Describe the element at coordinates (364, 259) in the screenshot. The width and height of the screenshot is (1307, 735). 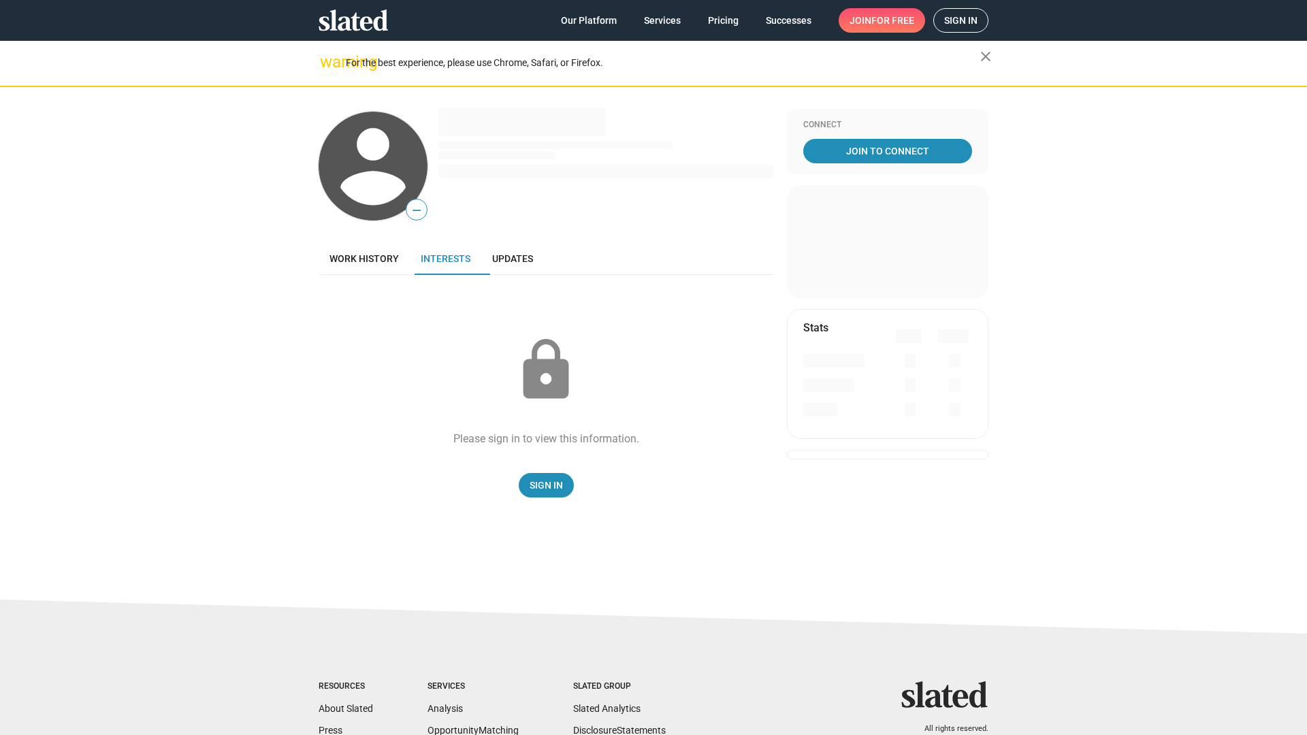
I see `a: Work history` at that location.